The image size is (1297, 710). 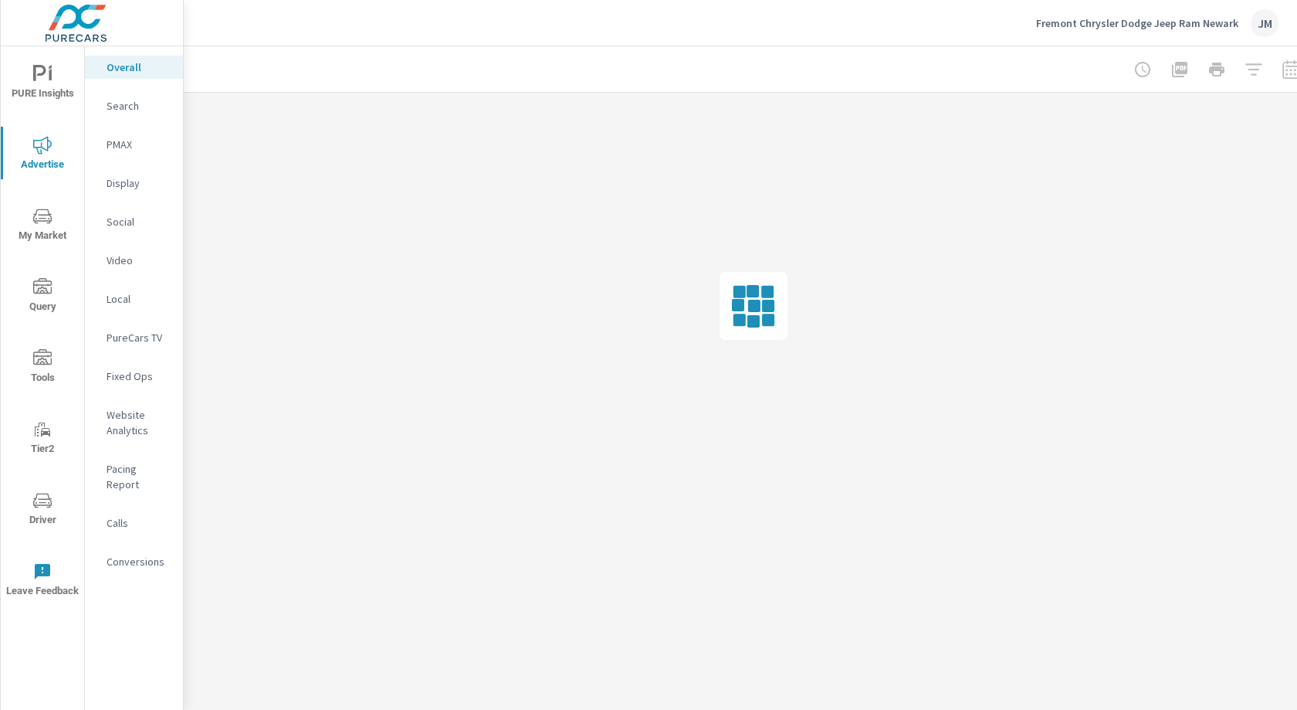 What do you see at coordinates (134, 476) in the screenshot?
I see `div: Pacing Report` at bounding box center [134, 476].